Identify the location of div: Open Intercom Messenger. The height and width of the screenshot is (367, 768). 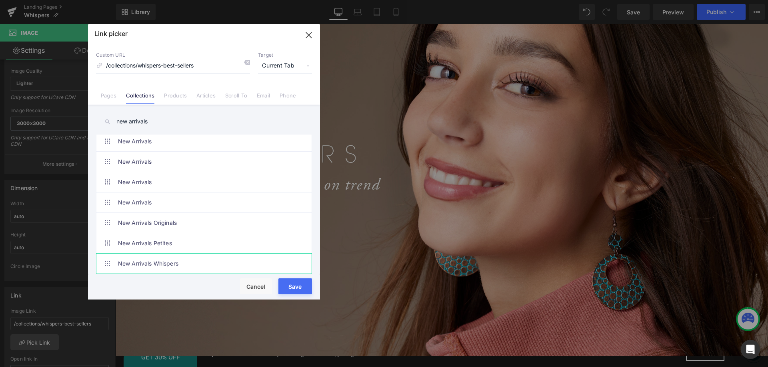
(750, 350).